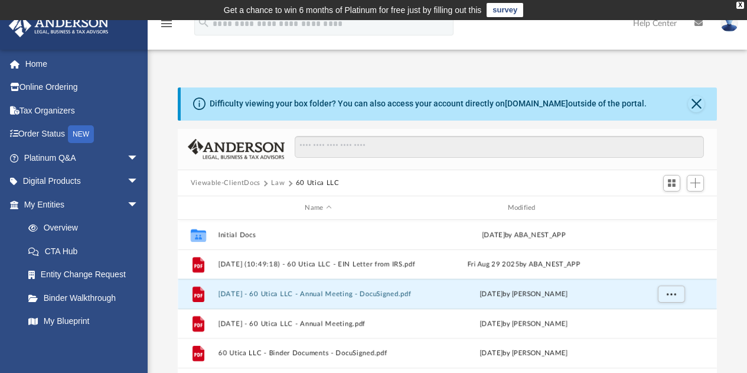 Image resolution: width=747 pixels, height=373 pixels. I want to click on img: Anderson Advisors Platinum Portal, so click(58, 25).